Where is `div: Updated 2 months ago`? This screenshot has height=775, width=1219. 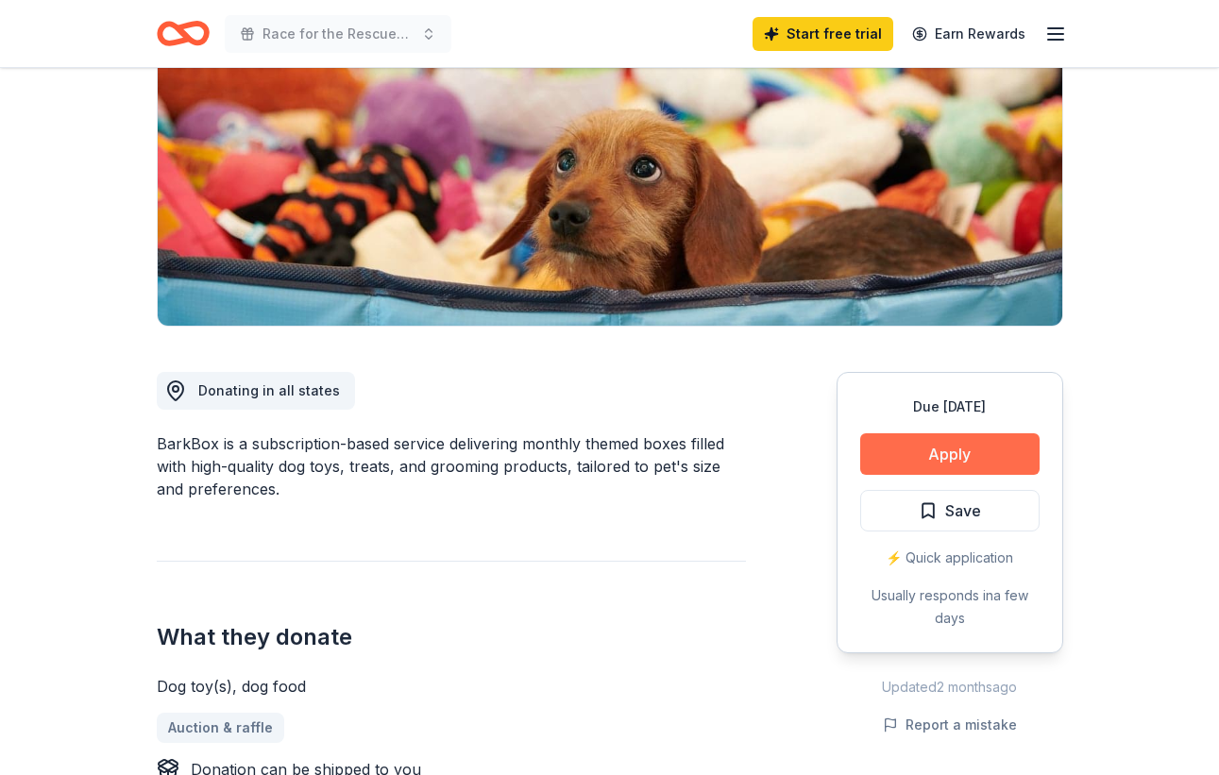 div: Updated 2 months ago is located at coordinates (950, 687).